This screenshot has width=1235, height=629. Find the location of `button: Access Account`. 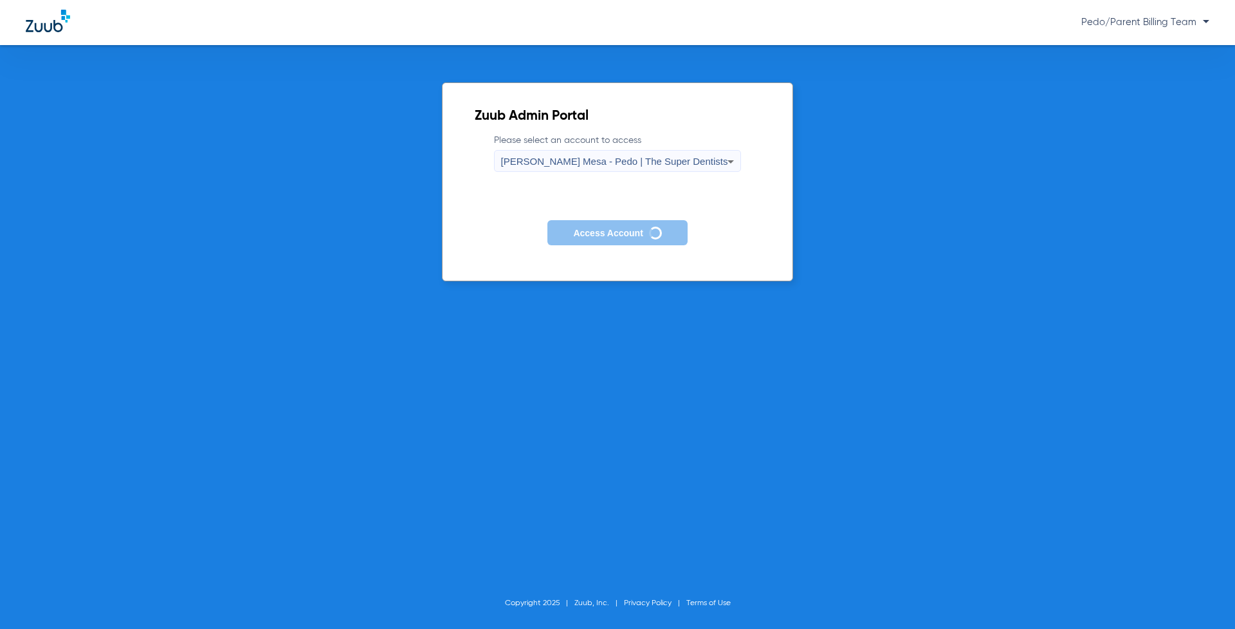

button: Access Account is located at coordinates (617, 232).